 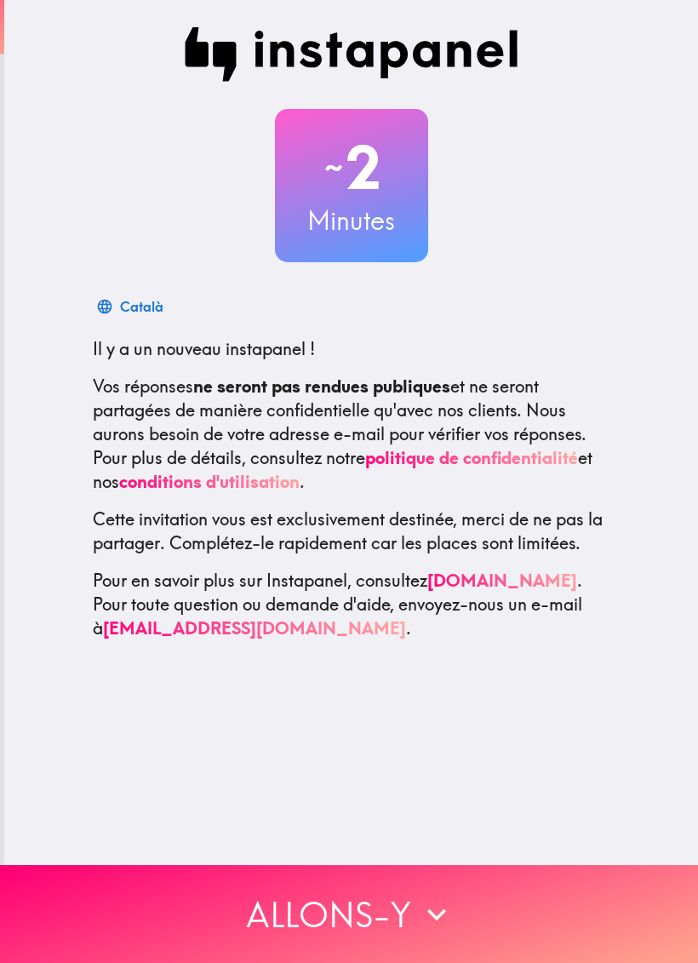 I want to click on p: Pour en savoir plus sur Instapanel, consultez . Pour toute question ou demande d'aide, envoyez-no..., so click(x=352, y=604).